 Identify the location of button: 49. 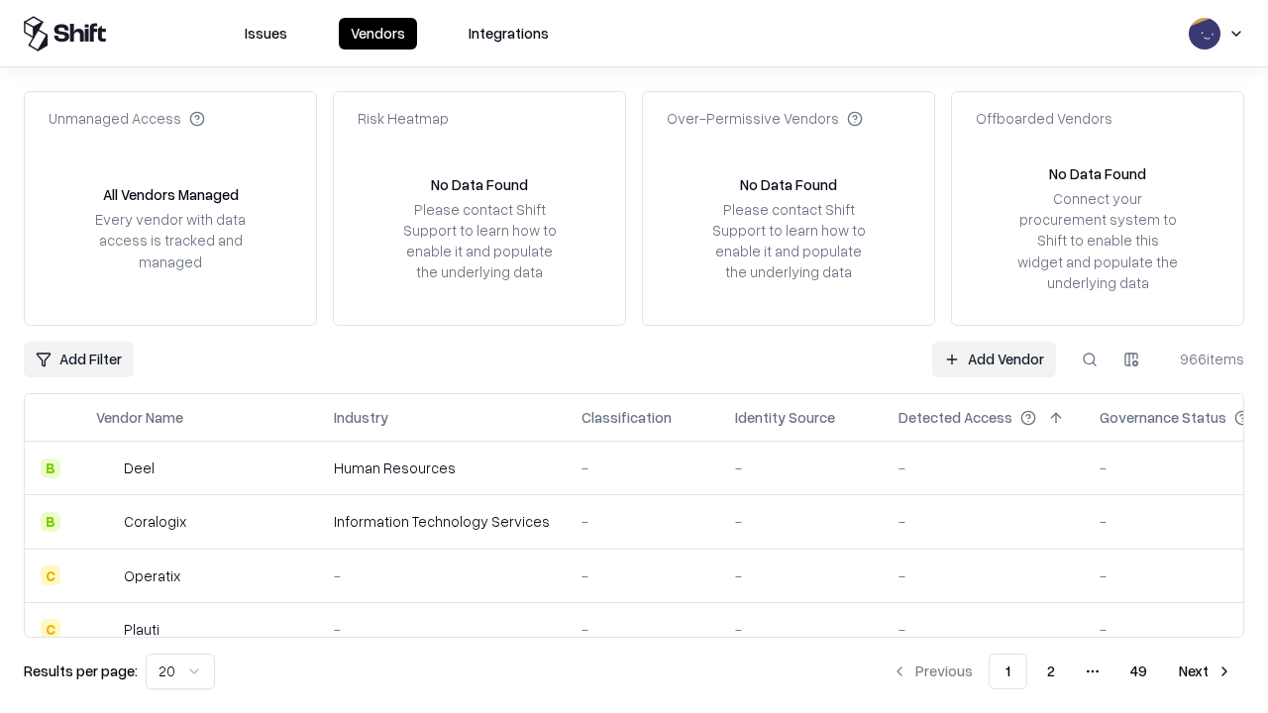
(1138, 671).